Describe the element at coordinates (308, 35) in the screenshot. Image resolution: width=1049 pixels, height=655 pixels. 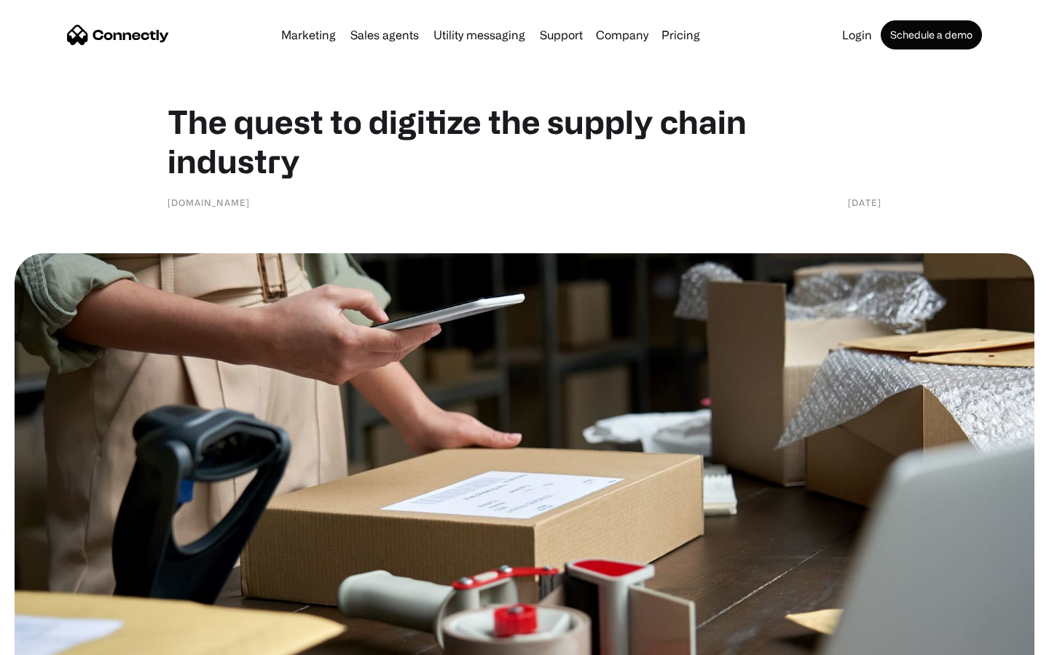
I see `a: Marketing` at that location.